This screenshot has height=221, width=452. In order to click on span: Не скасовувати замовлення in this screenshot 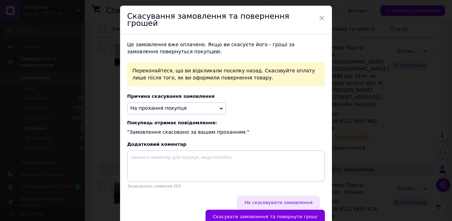, I will do `click(278, 202)`.